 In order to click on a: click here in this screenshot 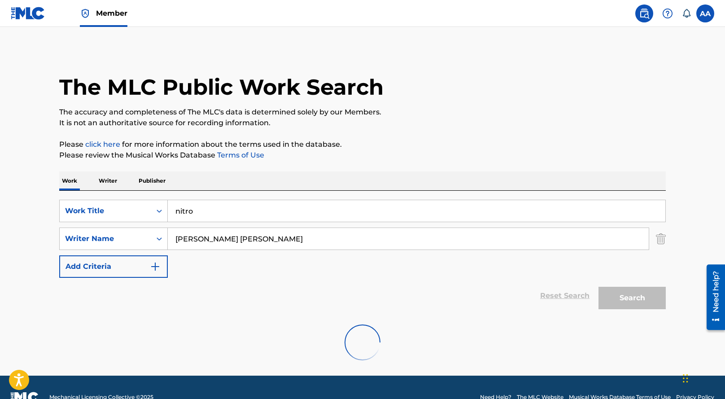, I will do `click(103, 144)`.